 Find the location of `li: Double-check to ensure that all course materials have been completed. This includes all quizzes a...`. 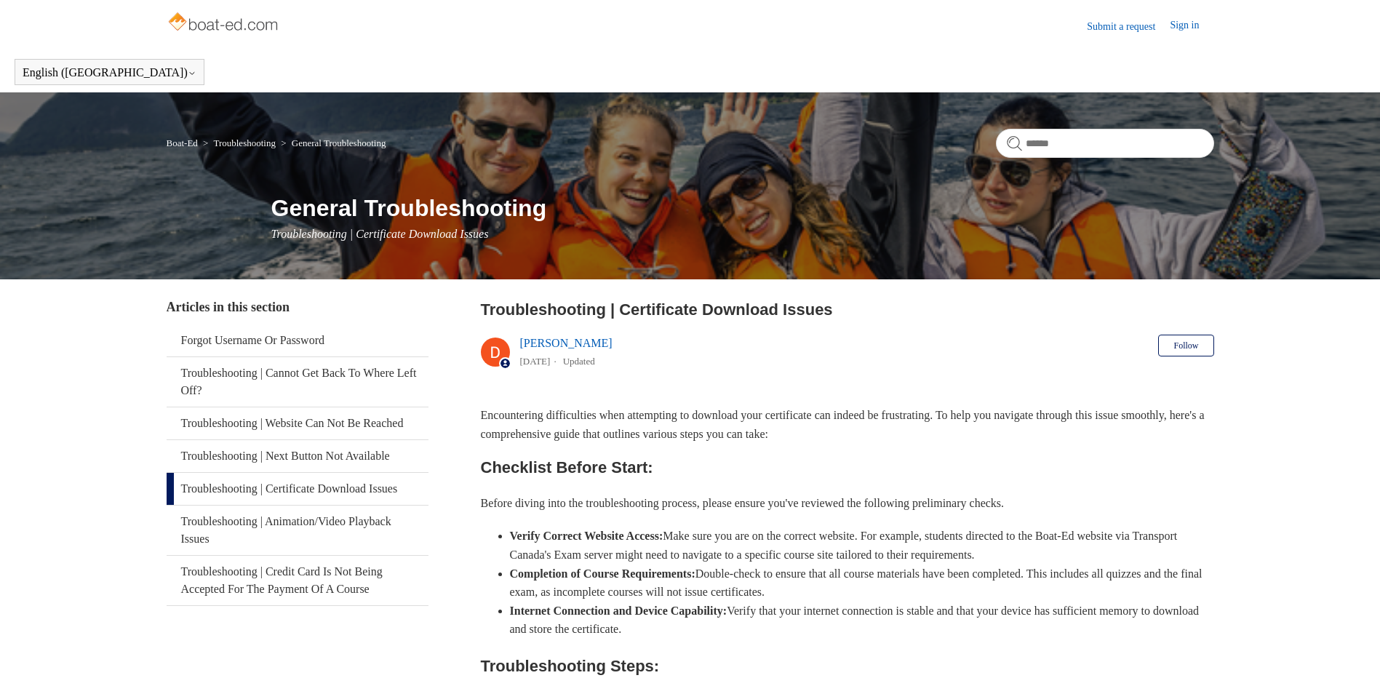

li: Double-check to ensure that all course materials have been completed. This includes all quizzes a... is located at coordinates (862, 583).